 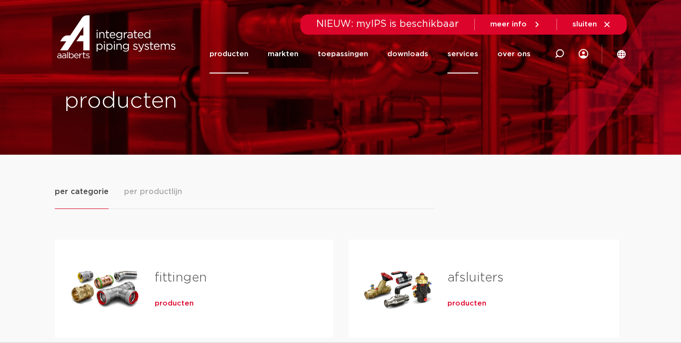 What do you see at coordinates (82, 192) in the screenshot?
I see `span: per categorie` at bounding box center [82, 192].